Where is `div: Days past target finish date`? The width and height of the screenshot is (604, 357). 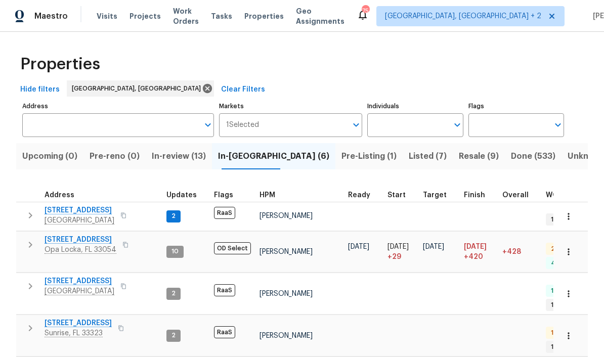
div: Days past target finish date is located at coordinates (520, 195).